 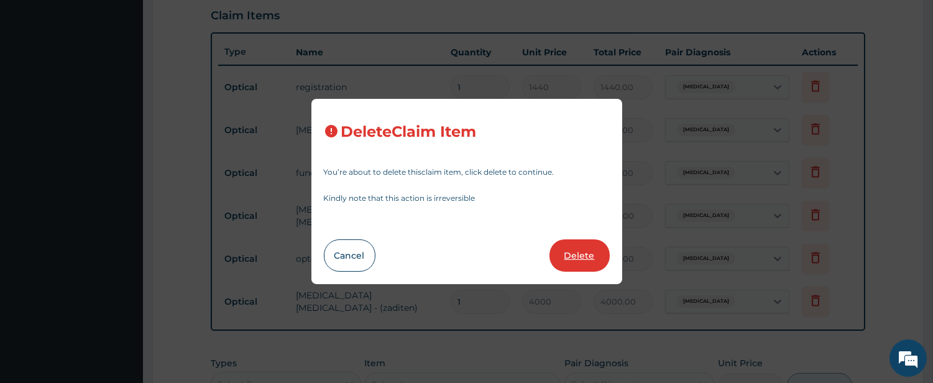 What do you see at coordinates (579, 255) in the screenshot?
I see `button: Delete` at bounding box center [579, 255].